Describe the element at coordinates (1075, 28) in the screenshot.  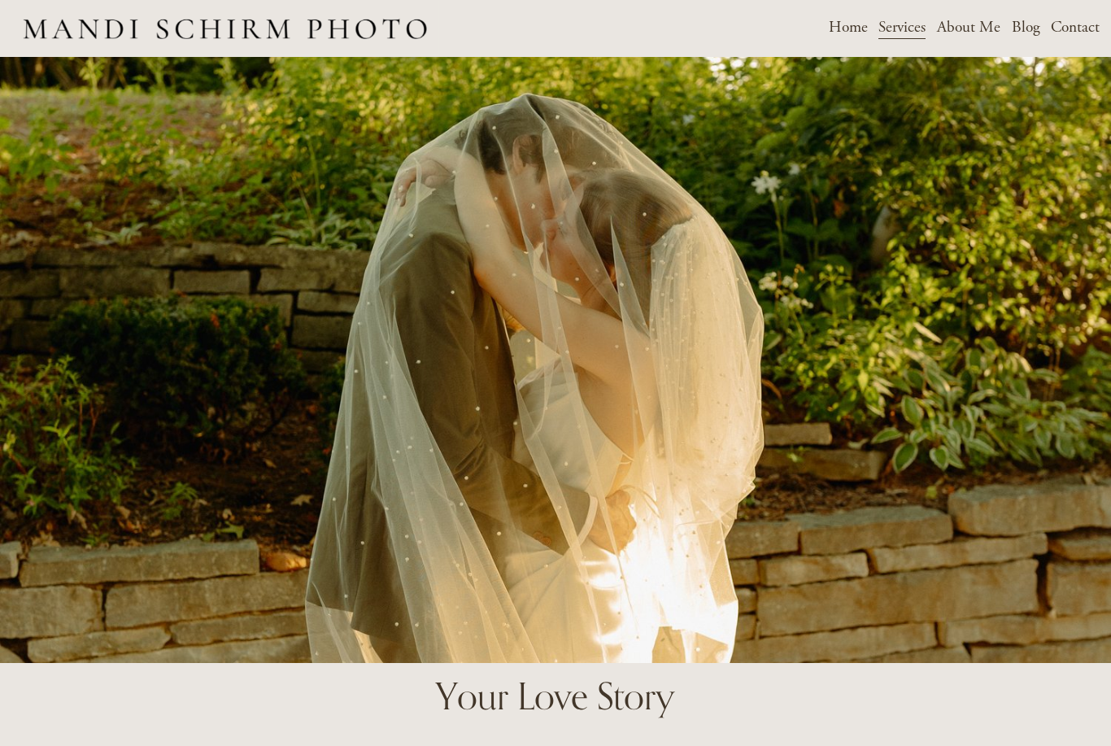
I see `a: Contact` at that location.